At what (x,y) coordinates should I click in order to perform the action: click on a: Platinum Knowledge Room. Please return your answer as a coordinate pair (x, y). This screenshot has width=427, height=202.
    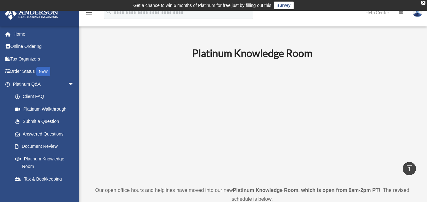
    Looking at the image, I should click on (45, 163).